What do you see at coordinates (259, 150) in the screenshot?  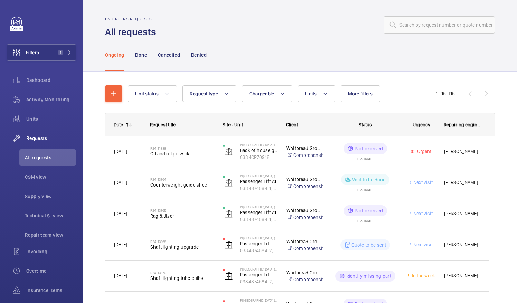 I see `p: Back of house goods-passenger lift` at bounding box center [259, 150].